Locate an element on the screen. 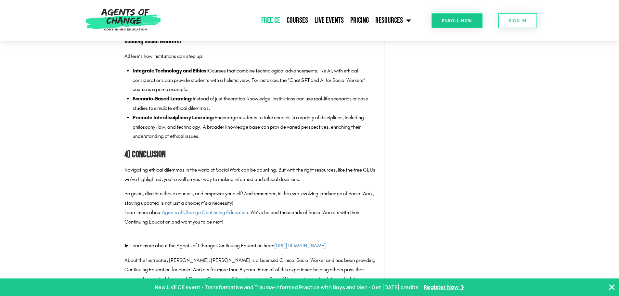 This screenshot has width=619, height=296. a: SIGN IN is located at coordinates (518, 20).